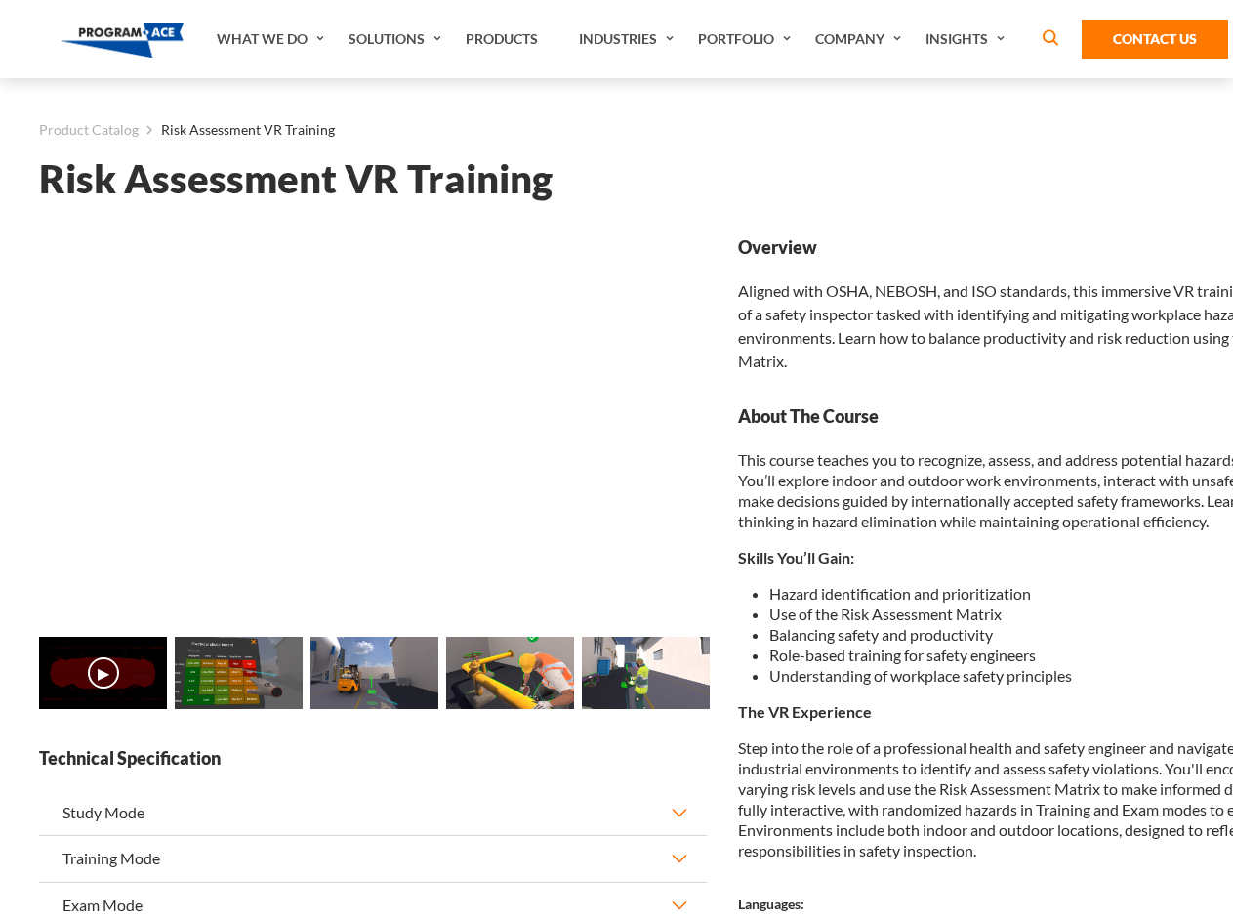  I want to click on img: Risk Assessment VR Training - Preview 4, so click(645, 673).